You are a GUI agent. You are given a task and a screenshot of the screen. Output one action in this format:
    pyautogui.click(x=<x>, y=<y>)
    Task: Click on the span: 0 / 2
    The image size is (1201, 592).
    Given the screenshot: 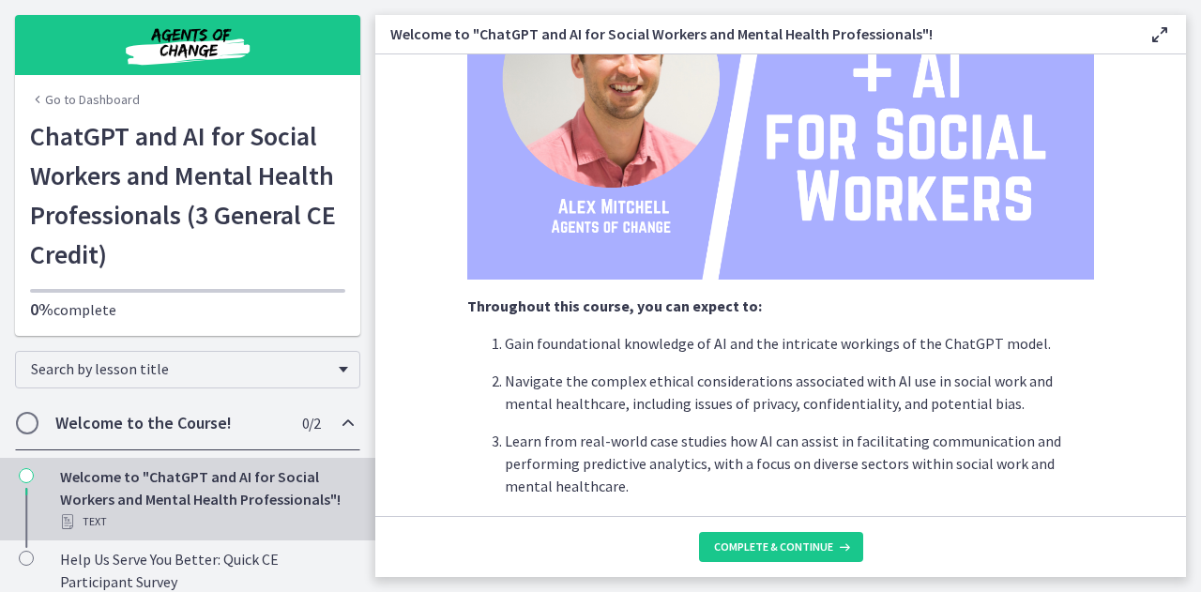 What is the action you would take?
    pyautogui.click(x=310, y=423)
    